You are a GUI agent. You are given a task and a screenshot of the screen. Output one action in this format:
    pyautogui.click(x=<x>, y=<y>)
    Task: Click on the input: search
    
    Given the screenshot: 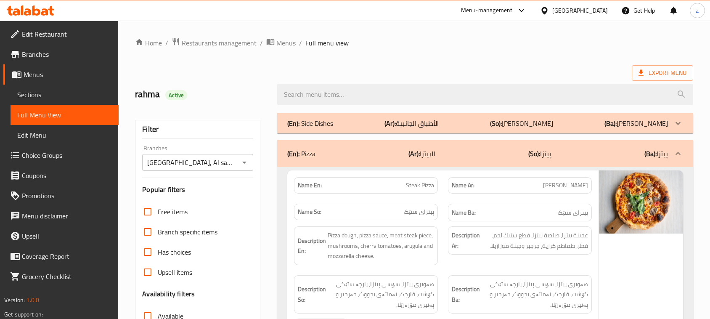 What is the action you would take?
    pyautogui.click(x=485, y=94)
    